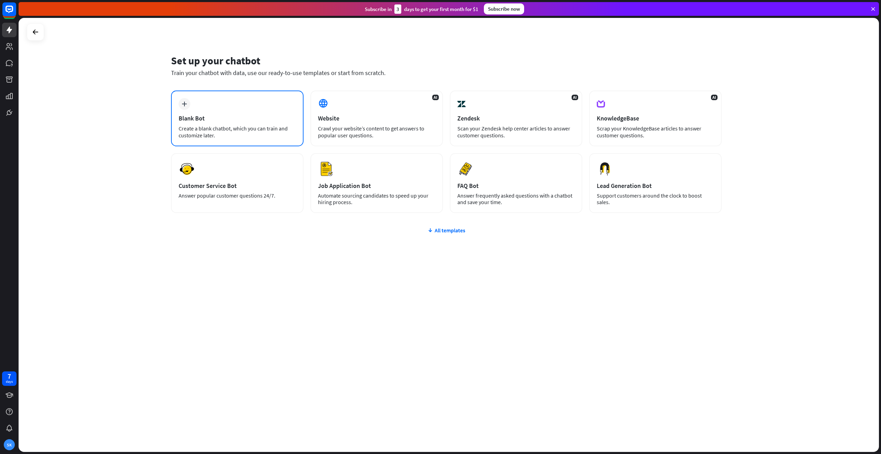 This screenshot has height=454, width=881. What do you see at coordinates (655, 118) in the screenshot?
I see `div: KnowledgeBase` at bounding box center [655, 118].